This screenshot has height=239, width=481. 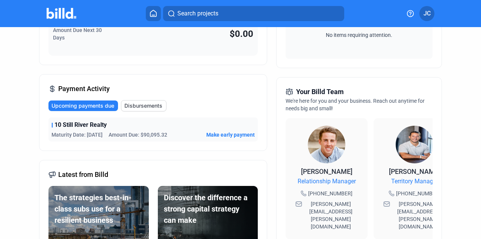 I want to click on div: Discover the difference a strong capital strategy can make, so click(x=208, y=208).